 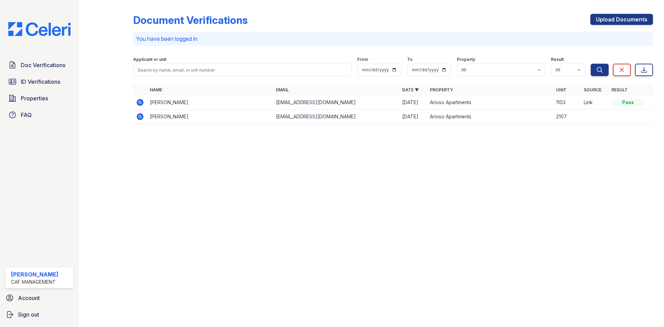 What do you see at coordinates (39, 298) in the screenshot?
I see `a: Account` at bounding box center [39, 298].